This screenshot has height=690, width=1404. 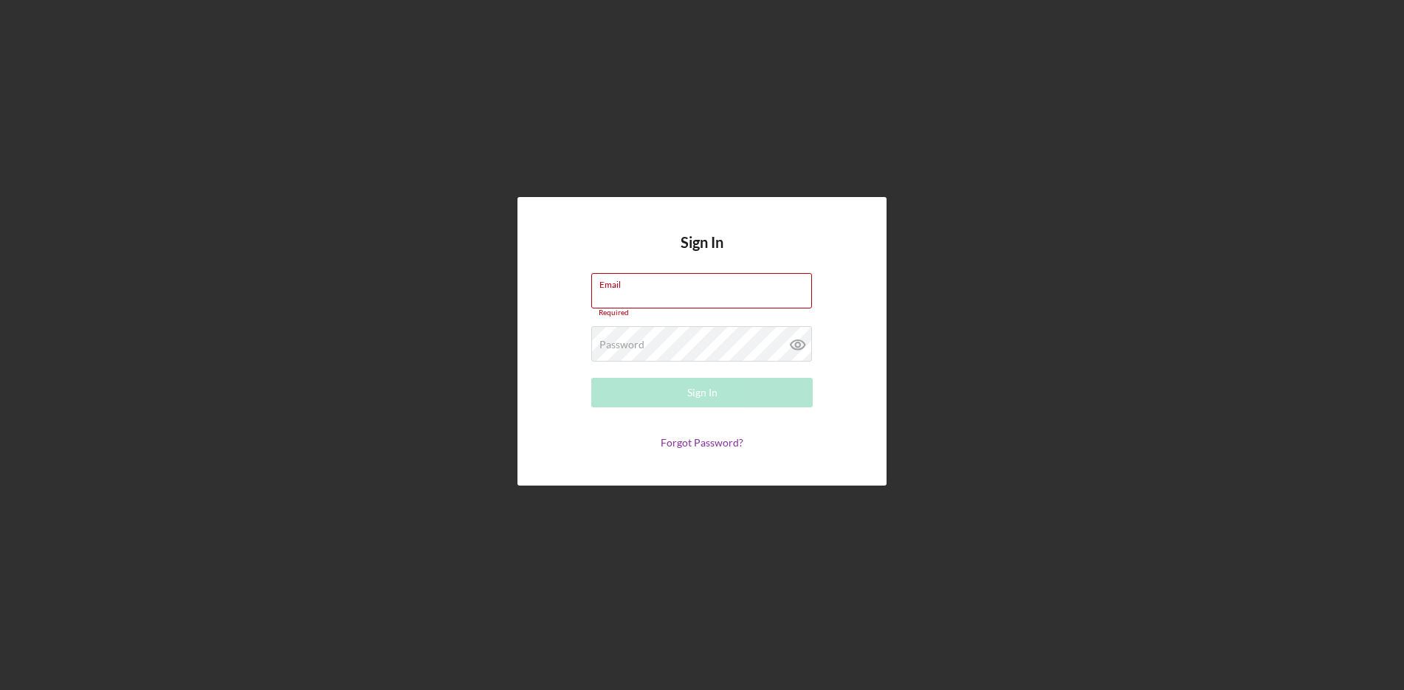 I want to click on label: Email, so click(x=706, y=282).